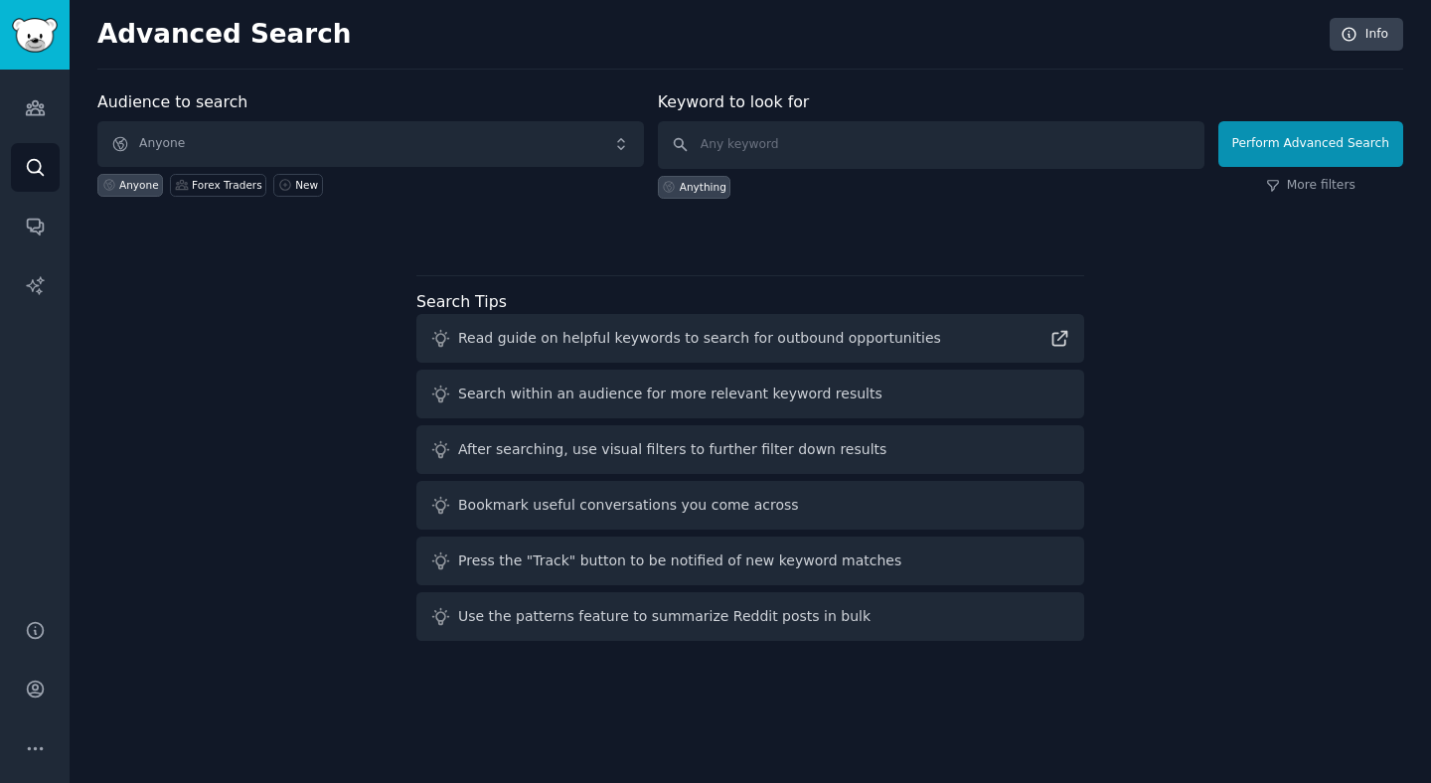 The image size is (1431, 783). Describe the element at coordinates (680, 561) in the screenshot. I see `div: Press the "Track" button to be notified of new keyword matches` at that location.